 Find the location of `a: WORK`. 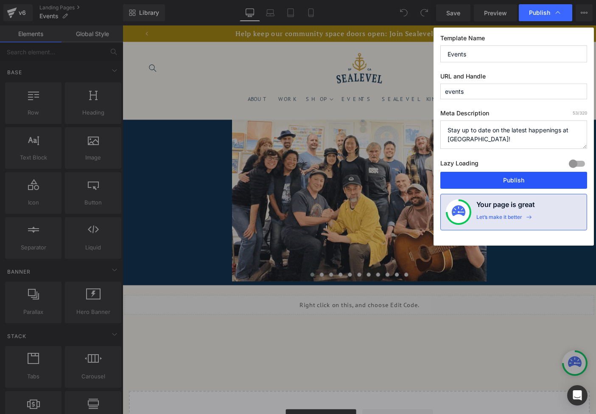

a: WORK is located at coordinates (179, 80).